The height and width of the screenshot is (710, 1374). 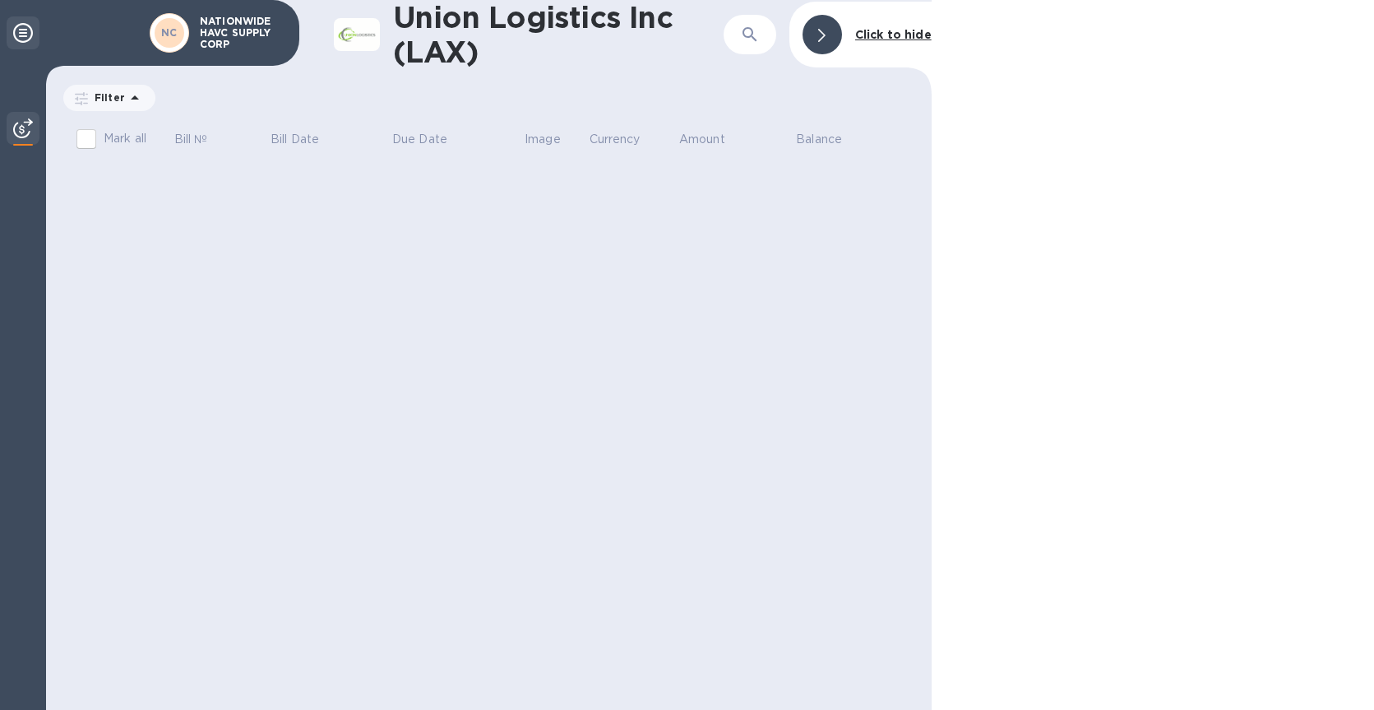 What do you see at coordinates (893, 35) in the screenshot?
I see `b: Click to hide` at bounding box center [893, 35].